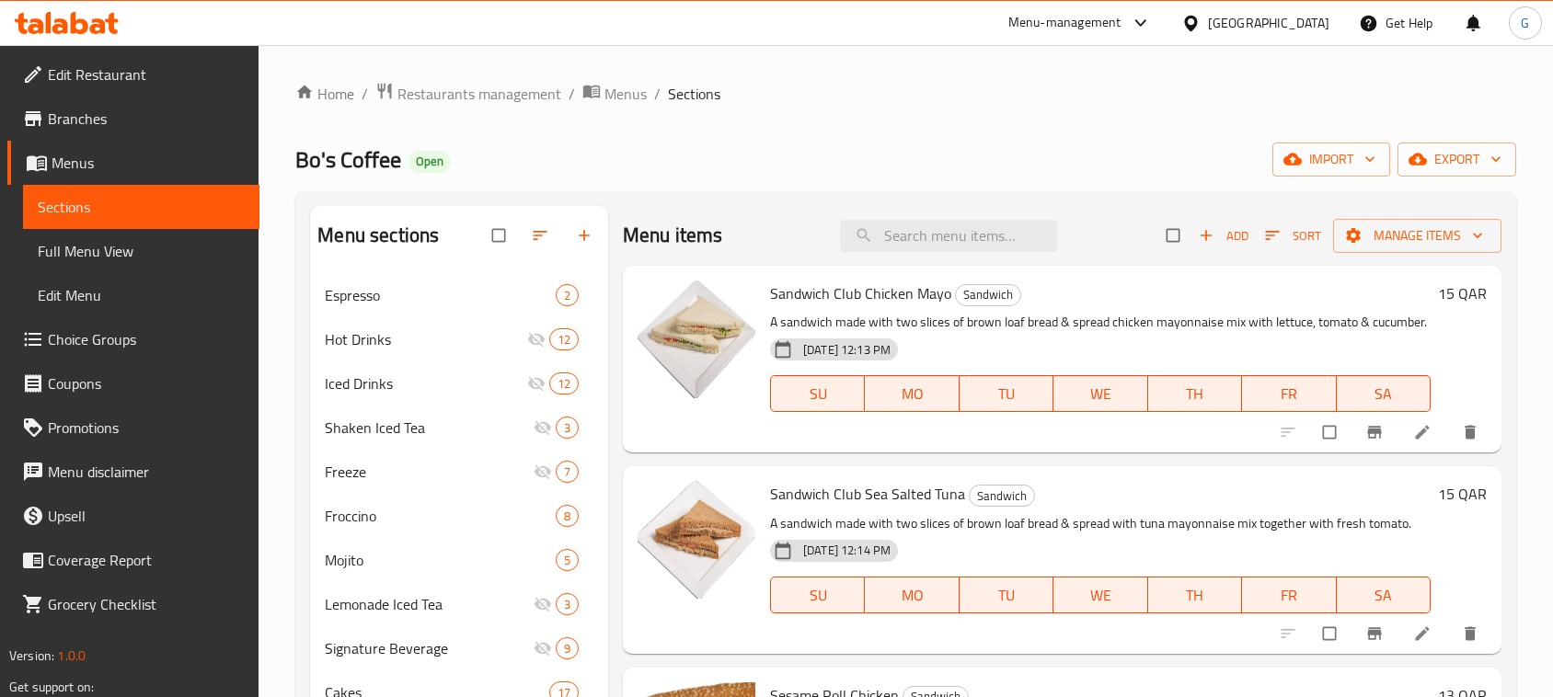  I want to click on button: import, so click(1331, 159).